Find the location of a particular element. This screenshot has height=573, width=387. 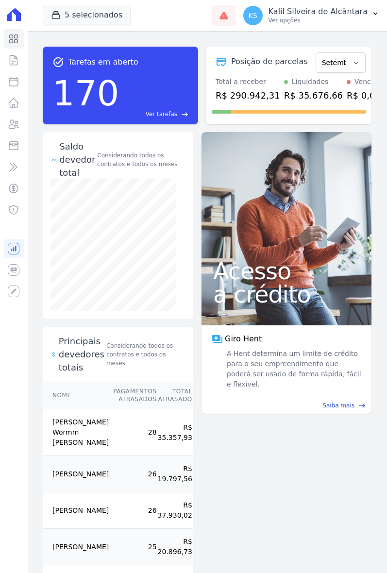

span: task_alt is located at coordinates (58, 62).